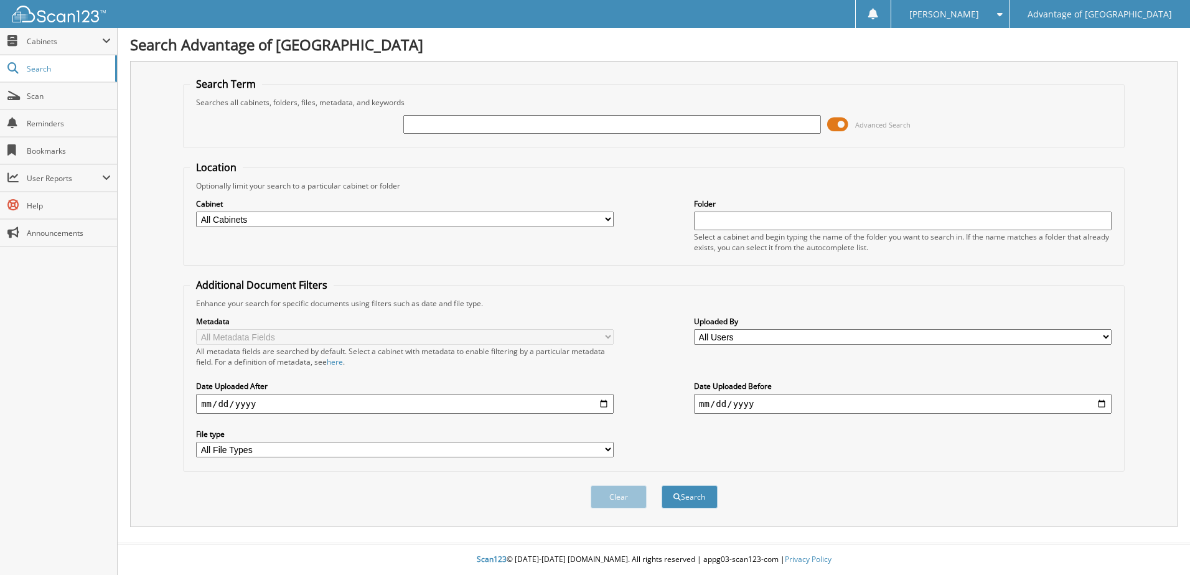  Describe the element at coordinates (653, 303) in the screenshot. I see `div: Enhance your search for specific documents using filters such as date and file type.` at that location.